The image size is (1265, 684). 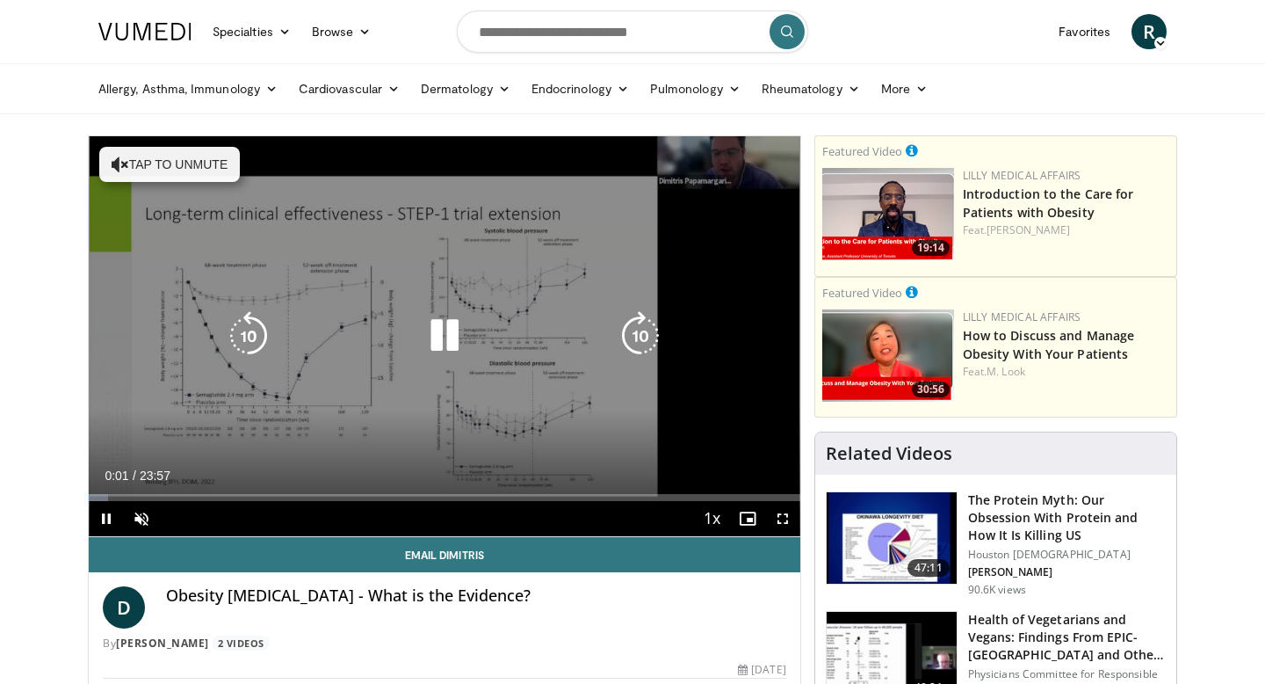 I want to click on h4: Related Videos, so click(x=889, y=453).